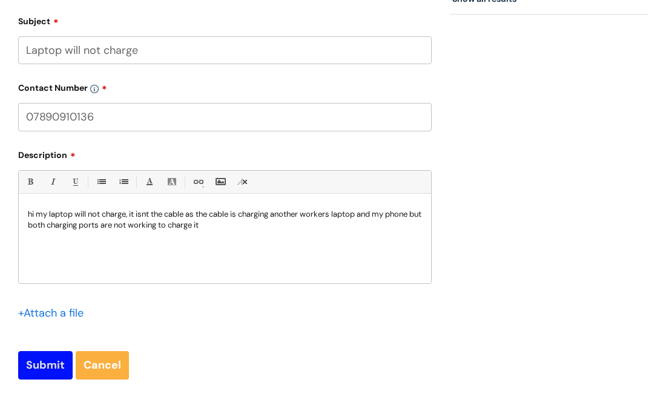 The width and height of the screenshot is (666, 411). I want to click on a: 1. Ordered List (Ctrl-Shift-8), so click(123, 182).